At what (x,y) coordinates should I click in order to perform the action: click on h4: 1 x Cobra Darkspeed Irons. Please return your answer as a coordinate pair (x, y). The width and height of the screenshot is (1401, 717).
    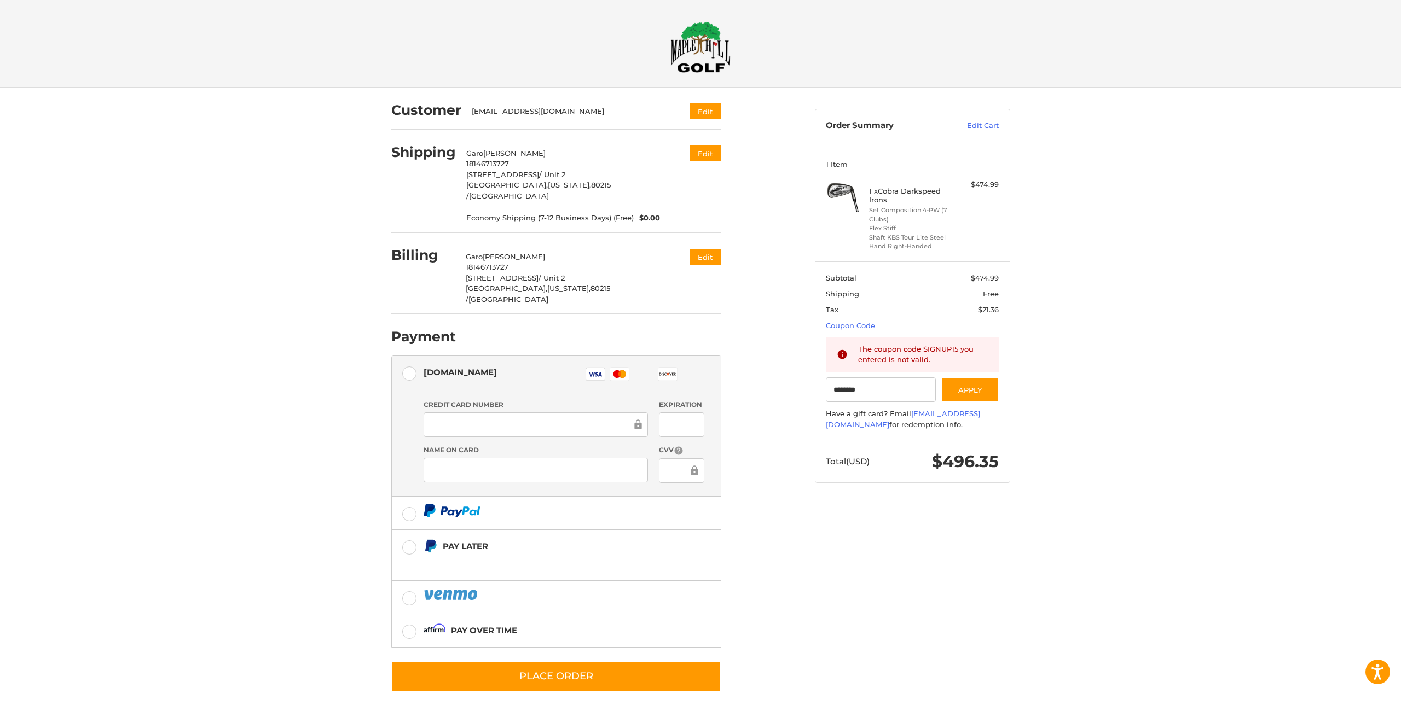
    Looking at the image, I should click on (911, 195).